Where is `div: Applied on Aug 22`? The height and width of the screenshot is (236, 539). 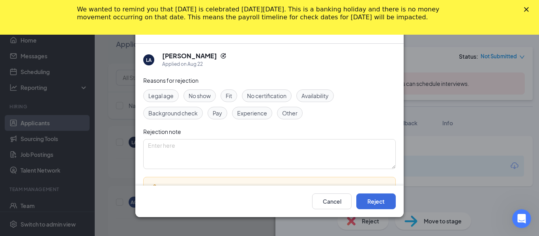
div: Applied on Aug 22 is located at coordinates (194, 64).